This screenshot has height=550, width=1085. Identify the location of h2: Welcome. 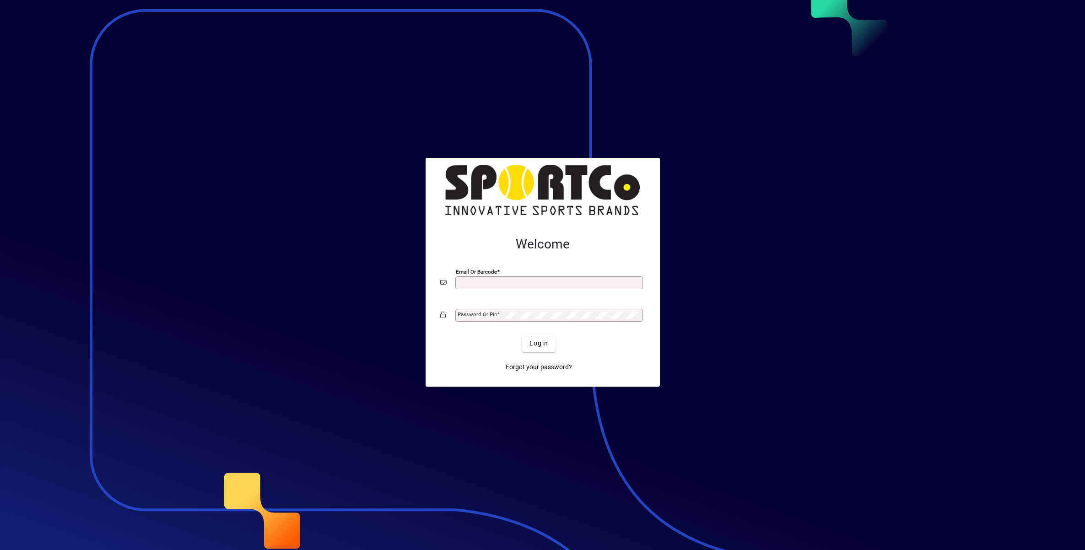
(543, 244).